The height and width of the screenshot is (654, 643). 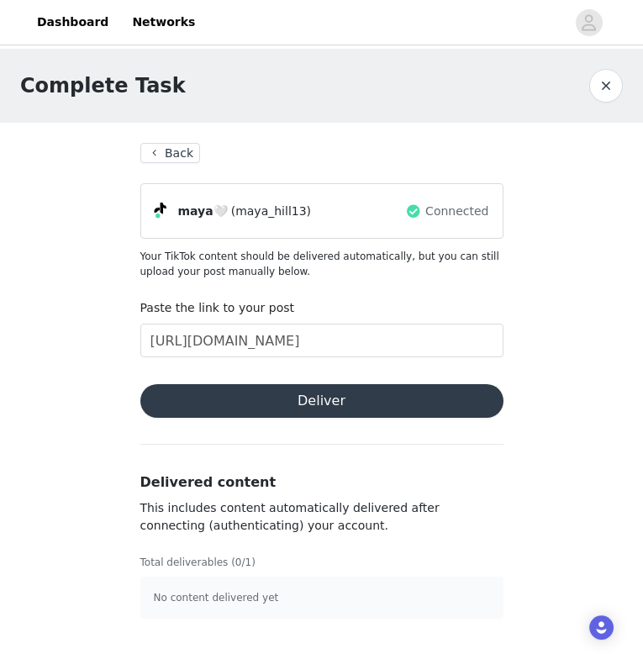 I want to click on span: Connected, so click(x=456, y=211).